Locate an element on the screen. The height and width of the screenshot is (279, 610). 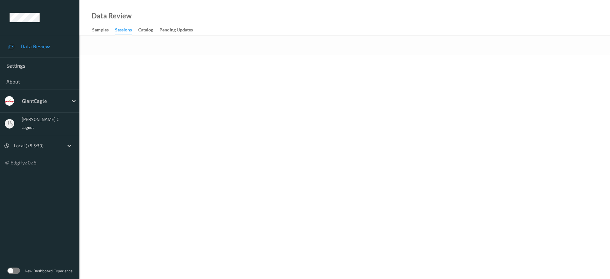
a: Catalog is located at coordinates (149, 30).